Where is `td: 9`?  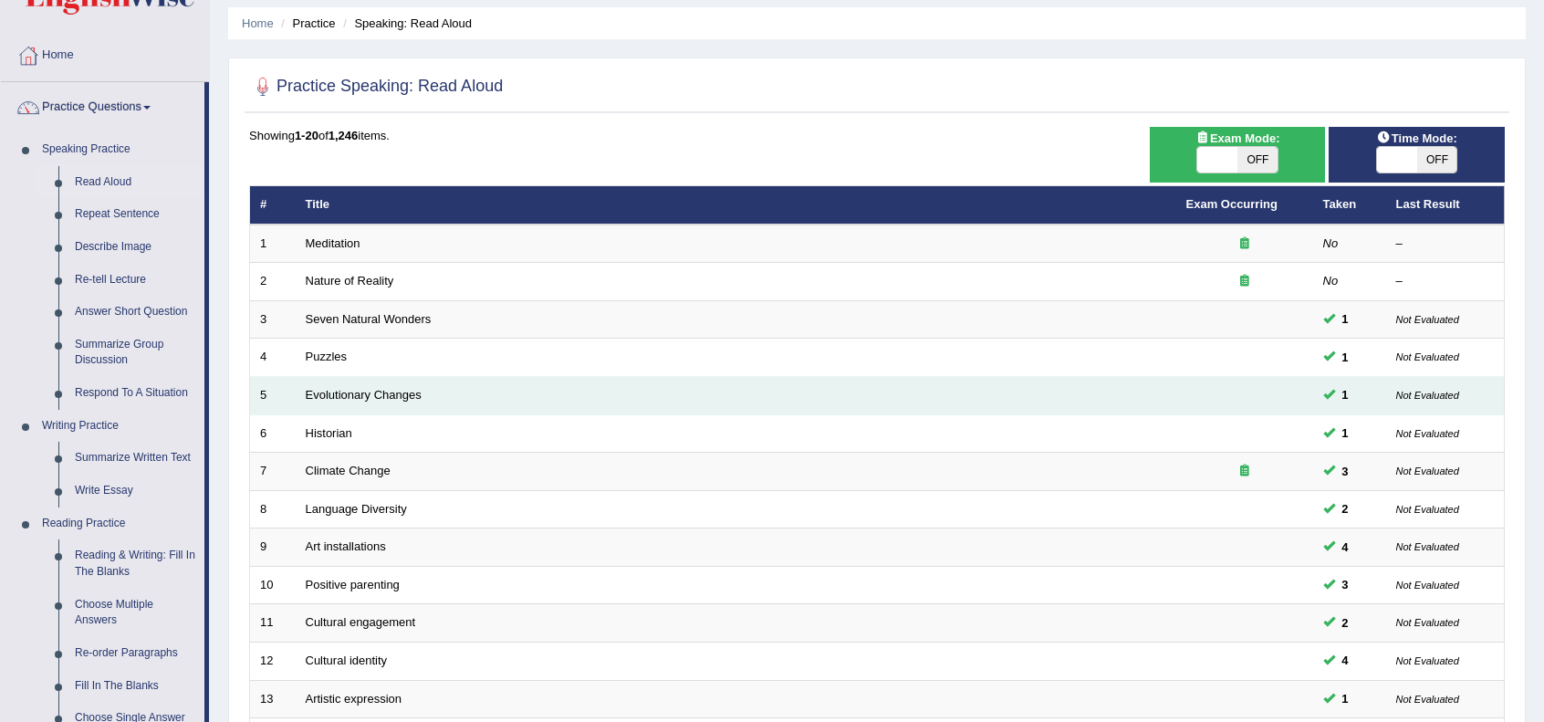 td: 9 is located at coordinates (273, 547).